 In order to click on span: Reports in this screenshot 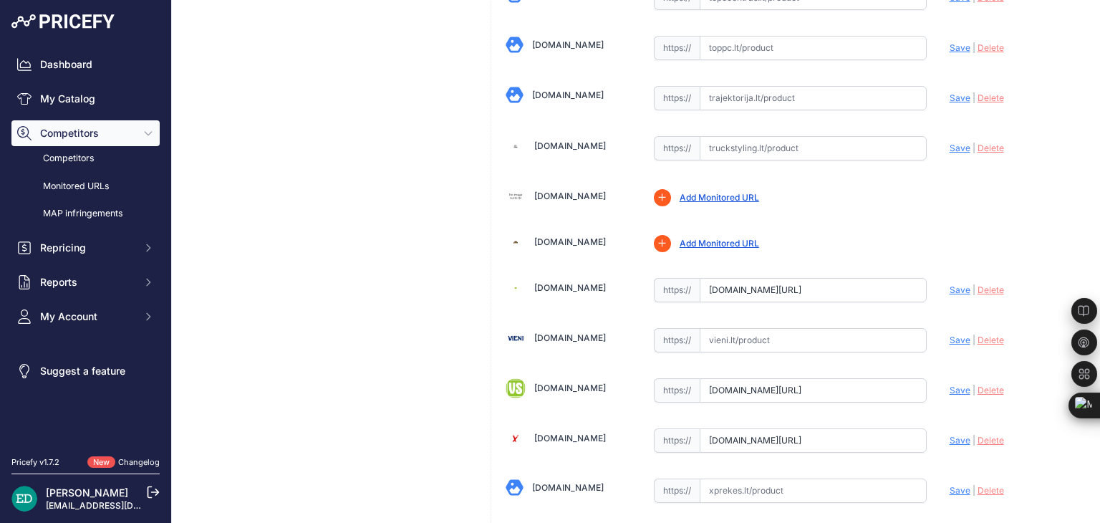, I will do `click(87, 282)`.